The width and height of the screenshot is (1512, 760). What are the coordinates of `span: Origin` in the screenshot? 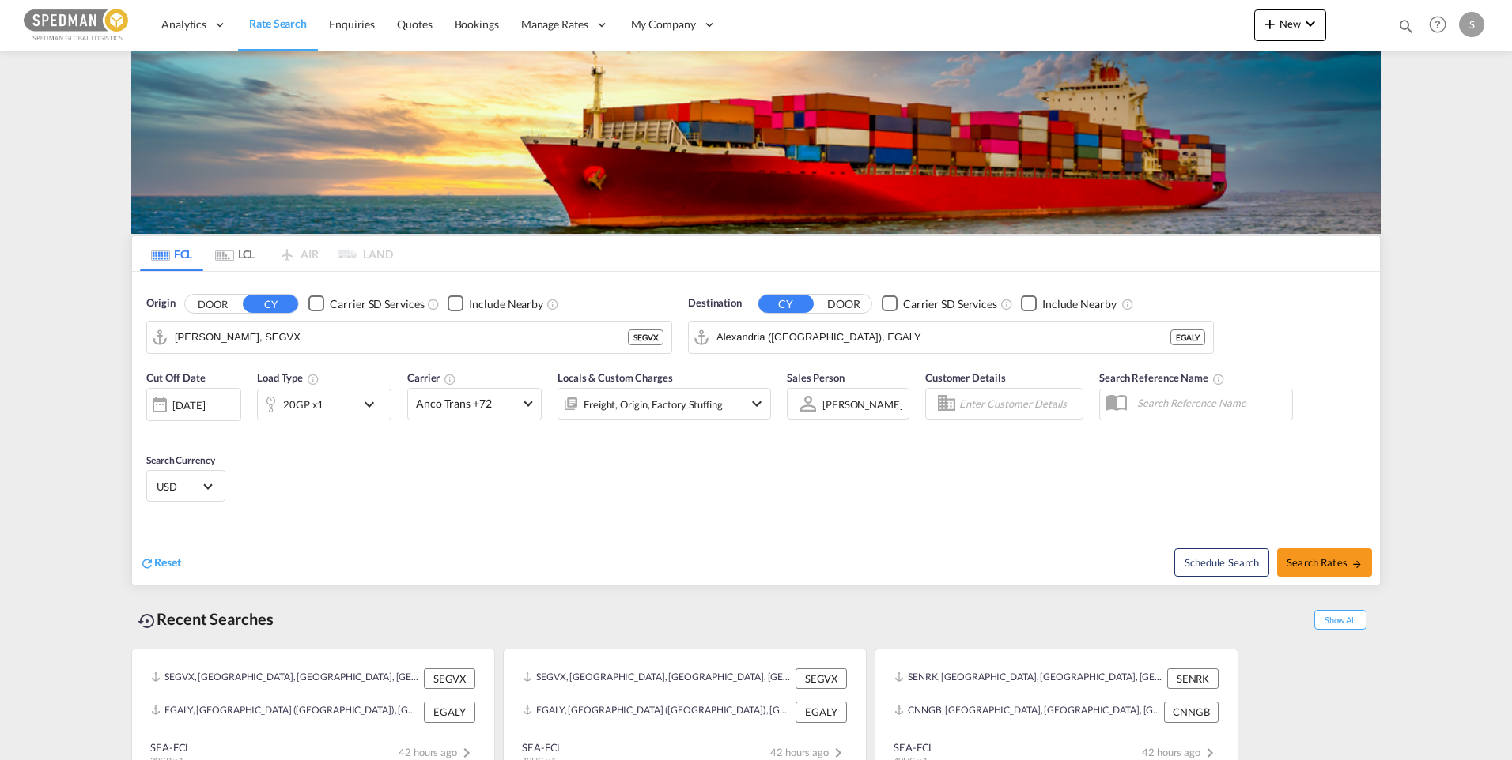 It's located at (160, 304).